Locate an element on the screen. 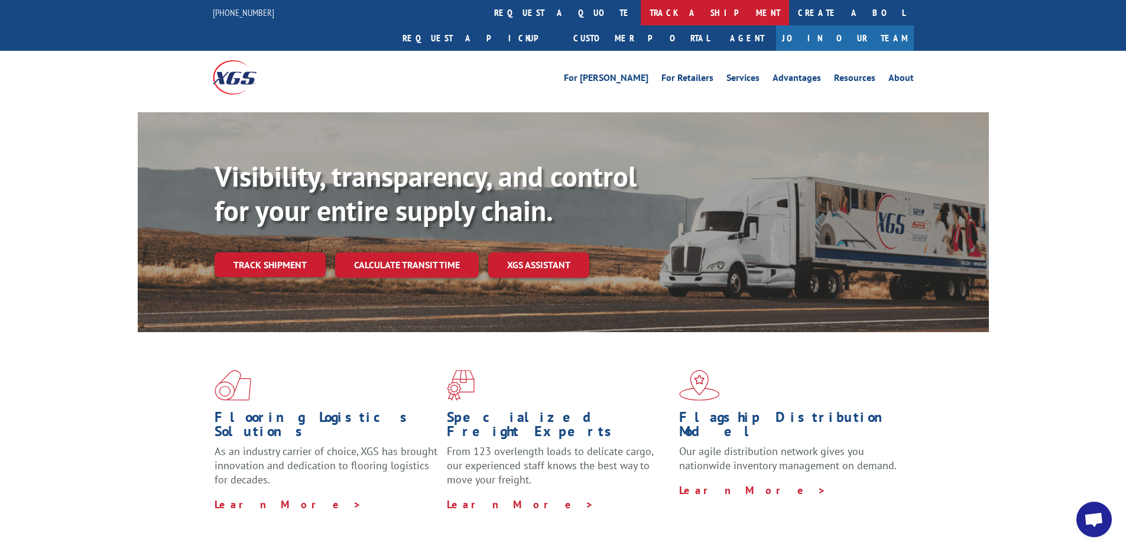 The image size is (1126, 549). img: xgs-icon-total-supply-chain-intelligence-red is located at coordinates (233, 385).